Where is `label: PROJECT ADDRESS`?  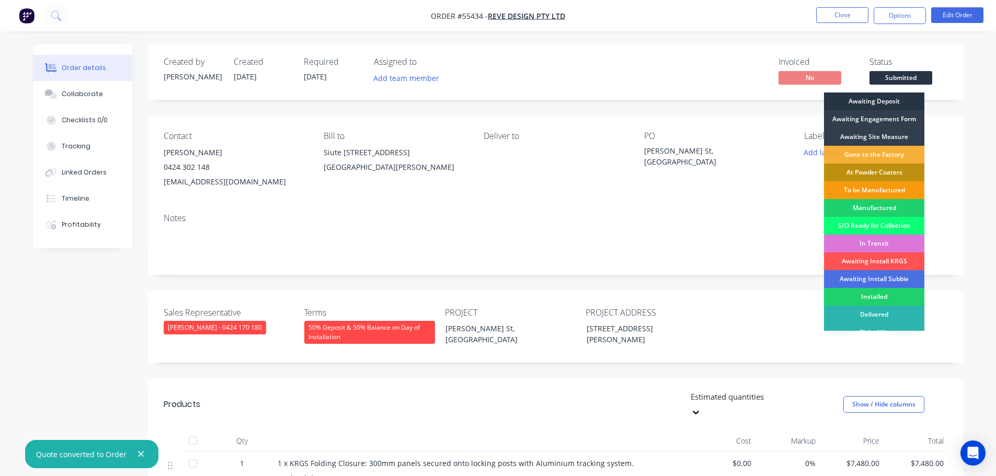
label: PROJECT ADDRESS is located at coordinates (651, 313).